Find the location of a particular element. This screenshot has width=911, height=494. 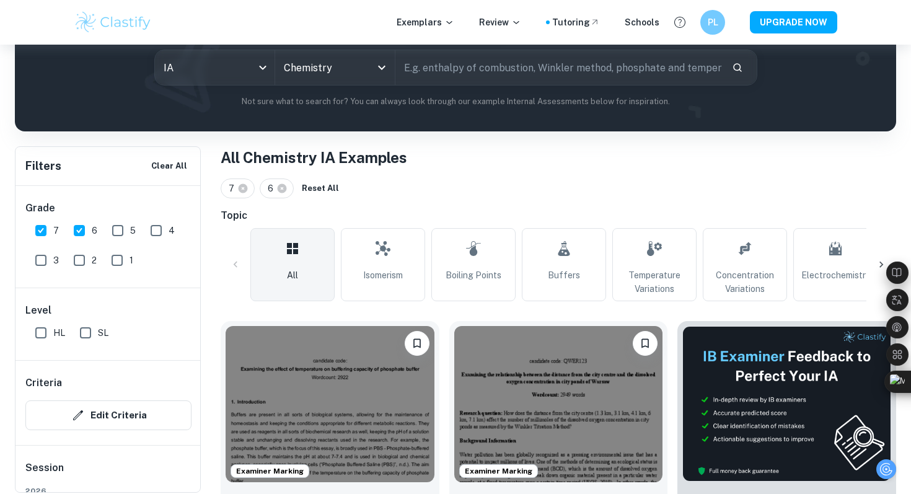

span: 5 is located at coordinates (133, 231).